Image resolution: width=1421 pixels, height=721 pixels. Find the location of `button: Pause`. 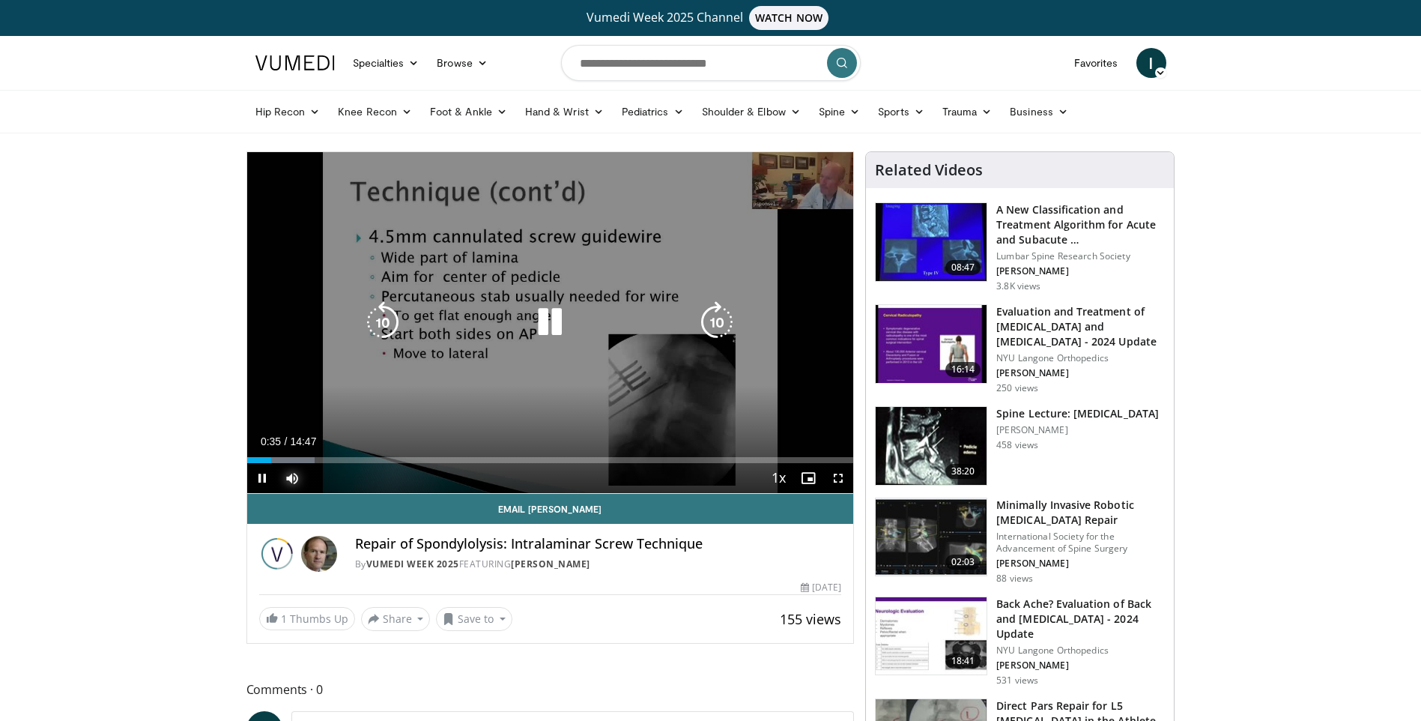

button: Pause is located at coordinates (262, 478).